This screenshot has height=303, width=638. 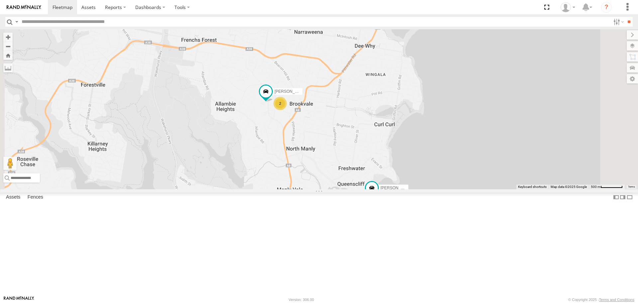 I want to click on button: Keyboard shortcuts, so click(x=532, y=187).